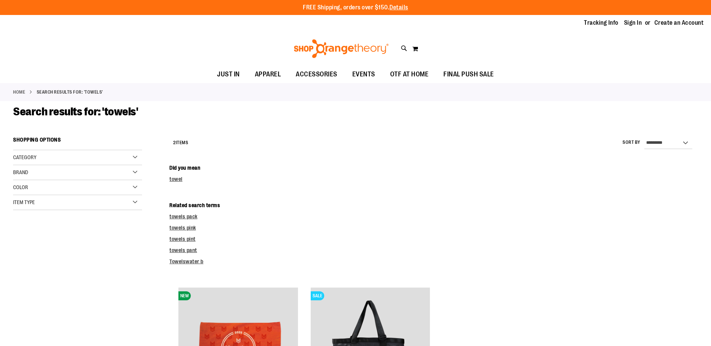 The image size is (711, 346). Describe the element at coordinates (184, 296) in the screenshot. I see `span: NEW` at that location.